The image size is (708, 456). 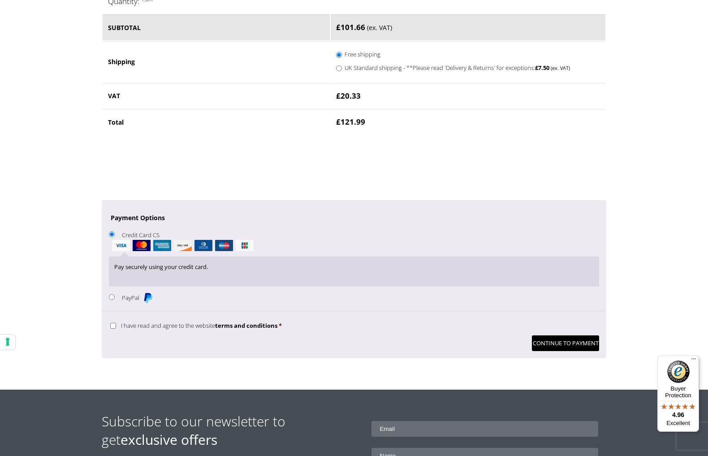 I want to click on bdi: 20.33, so click(x=348, y=95).